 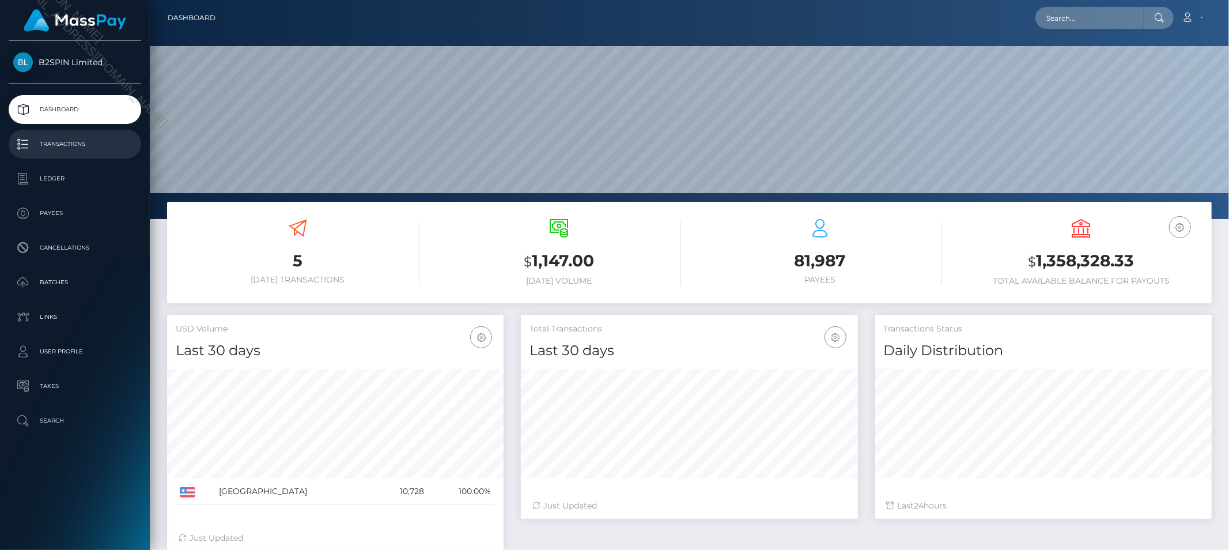 I want to click on span: B2SPIN Limited, so click(x=75, y=62).